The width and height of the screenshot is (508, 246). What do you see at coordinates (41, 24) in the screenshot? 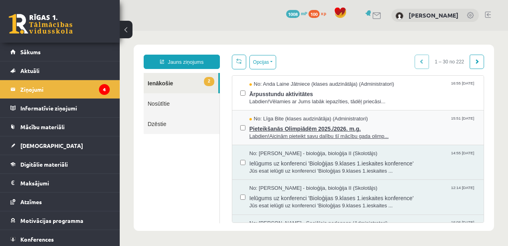
I see `a: Rīgas 1. Tālmācības vidusskola` at bounding box center [41, 24].